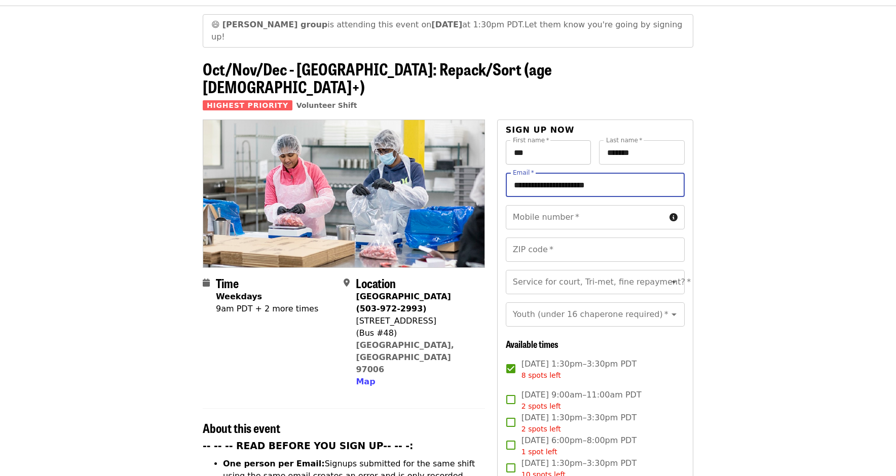 The image size is (896, 476). I want to click on span: Available times, so click(532, 344).